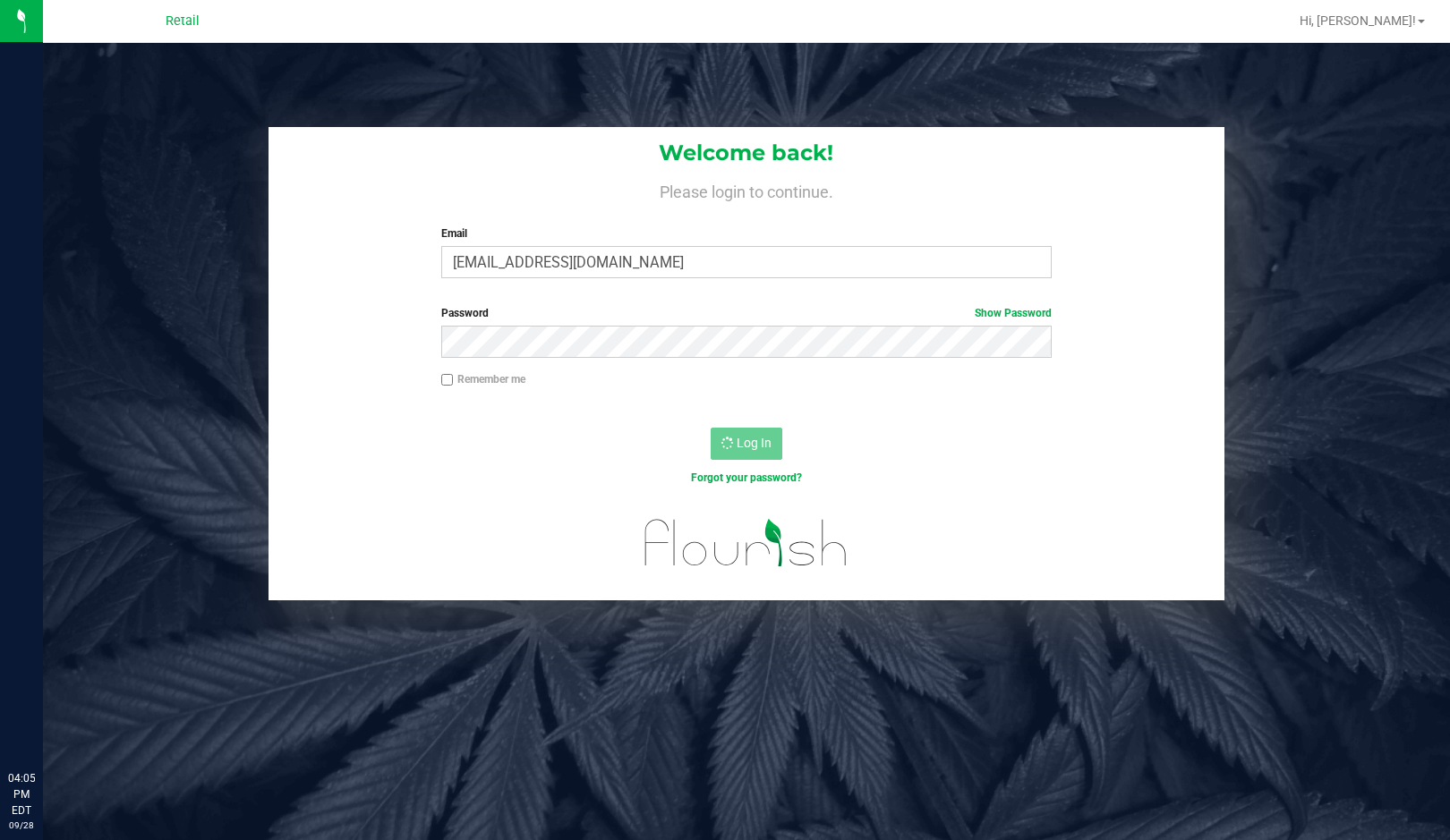 Image resolution: width=1450 pixels, height=840 pixels. What do you see at coordinates (22, 795) in the screenshot?
I see `p: 04:05 PM EDT` at bounding box center [22, 795].